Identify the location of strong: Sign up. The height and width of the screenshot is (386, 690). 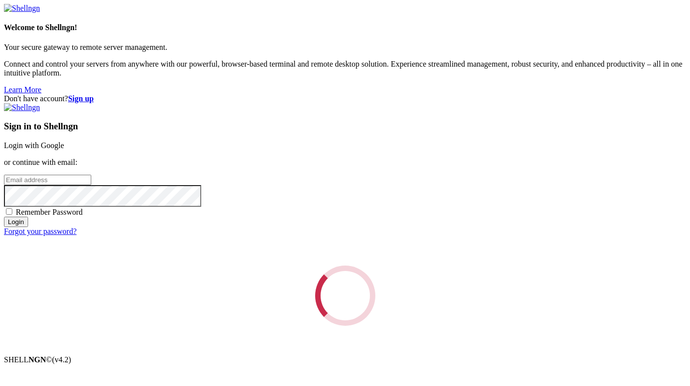
(81, 98).